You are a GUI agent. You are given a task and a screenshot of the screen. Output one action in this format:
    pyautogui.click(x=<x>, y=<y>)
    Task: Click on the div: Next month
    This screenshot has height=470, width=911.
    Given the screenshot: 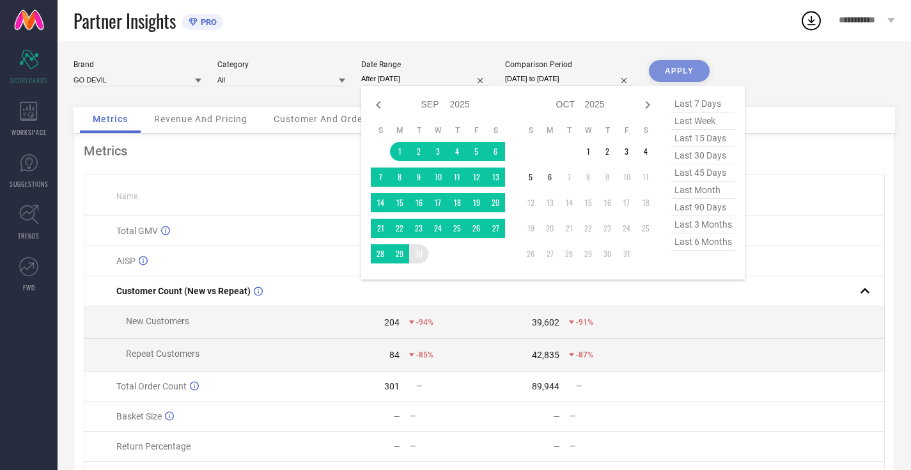 What is the action you would take?
    pyautogui.click(x=648, y=105)
    